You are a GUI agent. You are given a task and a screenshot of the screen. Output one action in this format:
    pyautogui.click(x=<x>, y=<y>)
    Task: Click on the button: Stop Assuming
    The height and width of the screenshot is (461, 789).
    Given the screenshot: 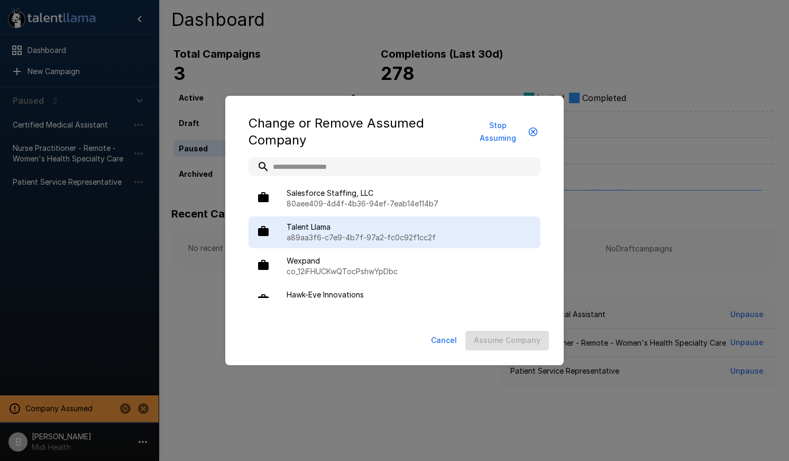 What is the action you would take?
    pyautogui.click(x=504, y=132)
    